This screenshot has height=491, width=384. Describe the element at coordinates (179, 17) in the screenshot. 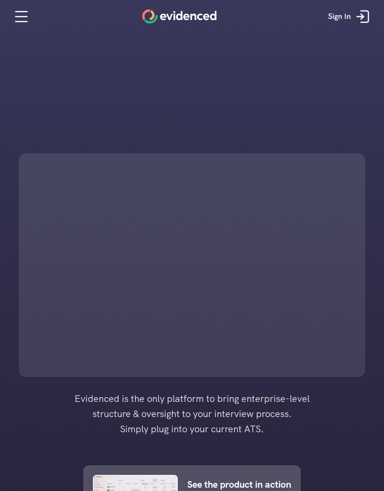

I see `a: Home` at that location.